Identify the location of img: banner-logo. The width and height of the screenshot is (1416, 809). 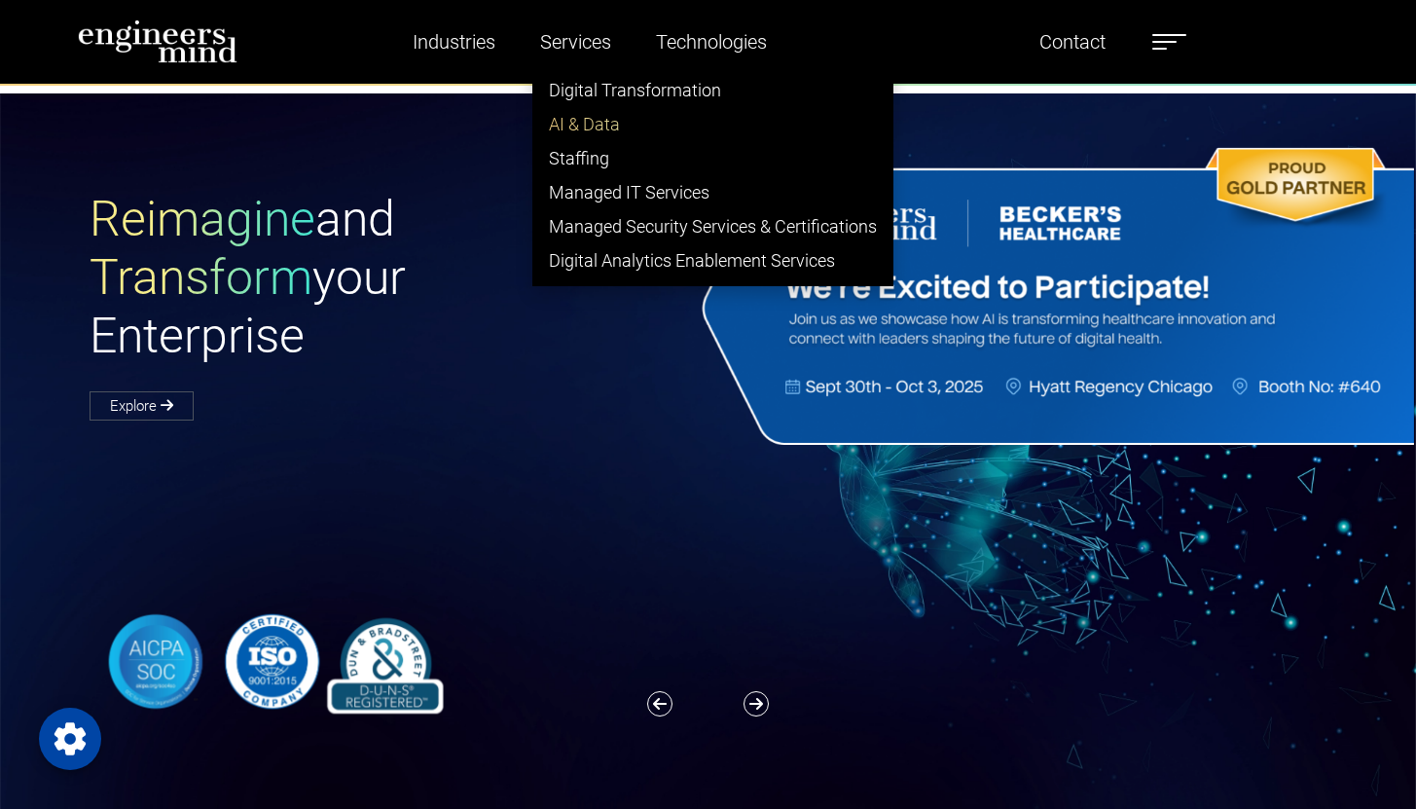
(271, 661).